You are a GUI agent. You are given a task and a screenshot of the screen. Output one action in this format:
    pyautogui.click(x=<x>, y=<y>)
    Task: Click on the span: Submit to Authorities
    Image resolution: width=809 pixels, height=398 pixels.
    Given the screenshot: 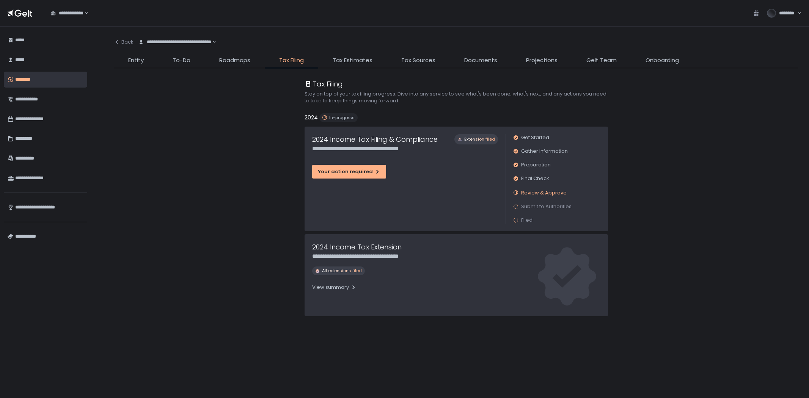 What is the action you would take?
    pyautogui.click(x=546, y=207)
    